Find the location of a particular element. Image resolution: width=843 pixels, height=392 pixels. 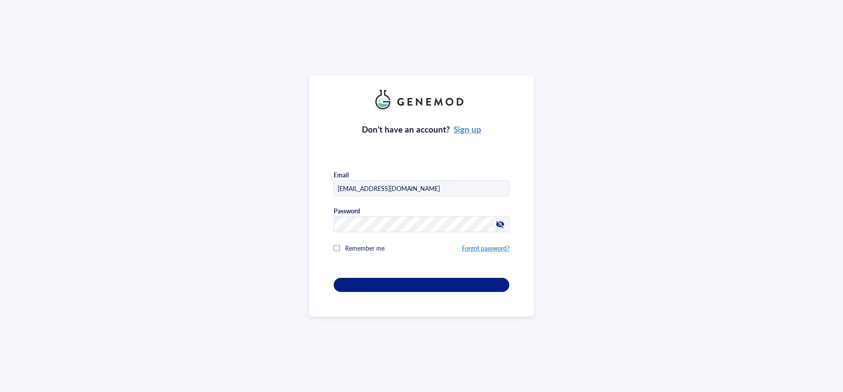

a: Forgot password? is located at coordinates (486, 248).